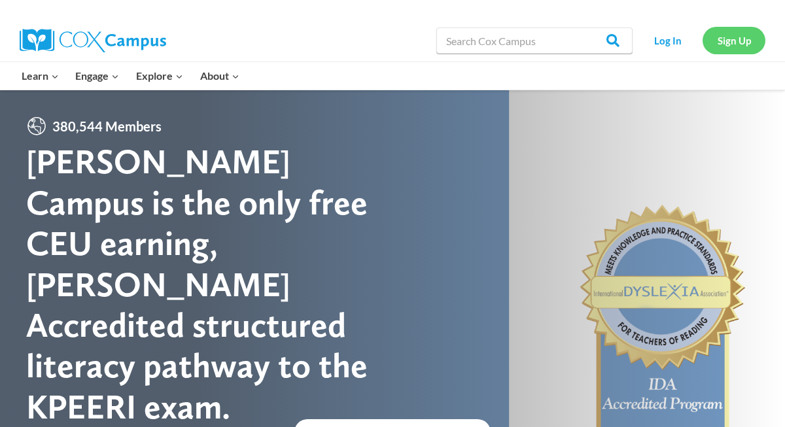  I want to click on a: Sign Up, so click(734, 40).